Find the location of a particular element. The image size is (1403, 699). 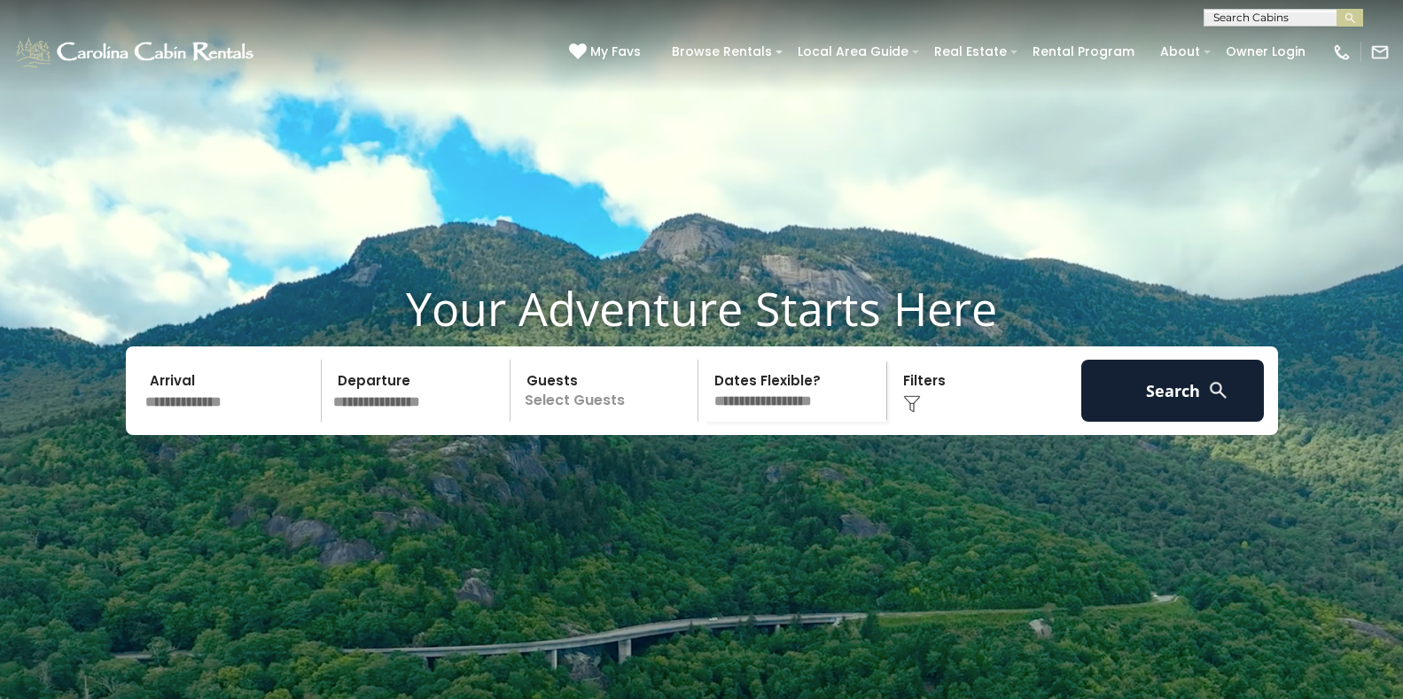

img: filter--v1.png is located at coordinates (912, 404).